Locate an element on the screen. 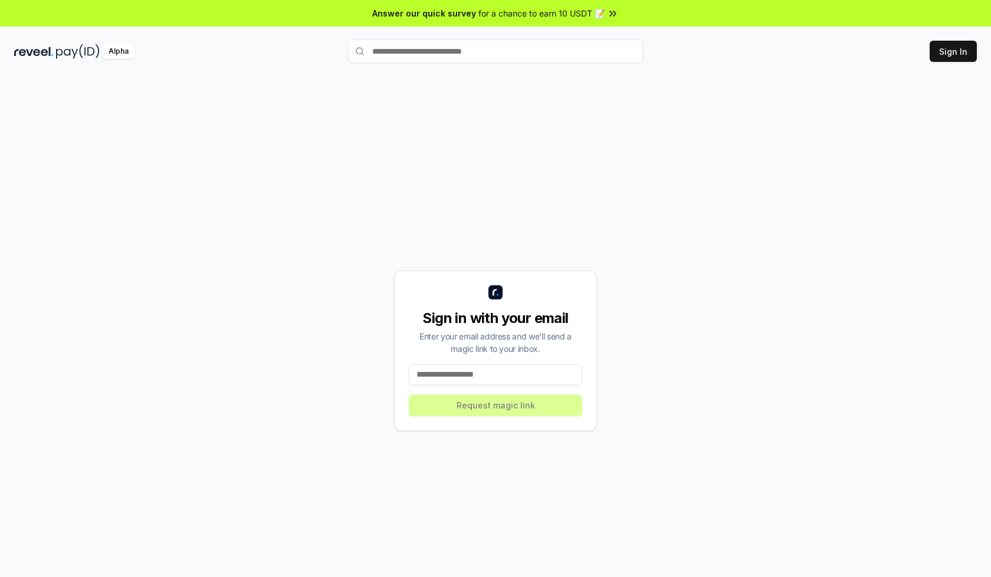 The width and height of the screenshot is (991, 577). div: Alpha is located at coordinates (119, 51).